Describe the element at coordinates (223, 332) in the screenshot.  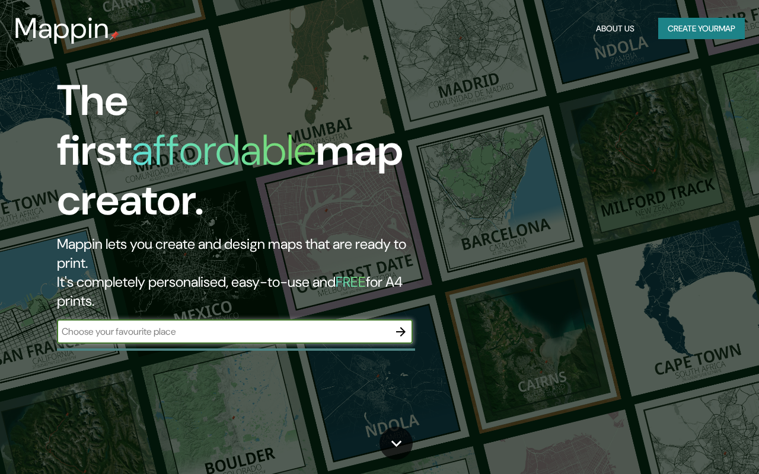
I see `input: Choose your favourite place` at that location.